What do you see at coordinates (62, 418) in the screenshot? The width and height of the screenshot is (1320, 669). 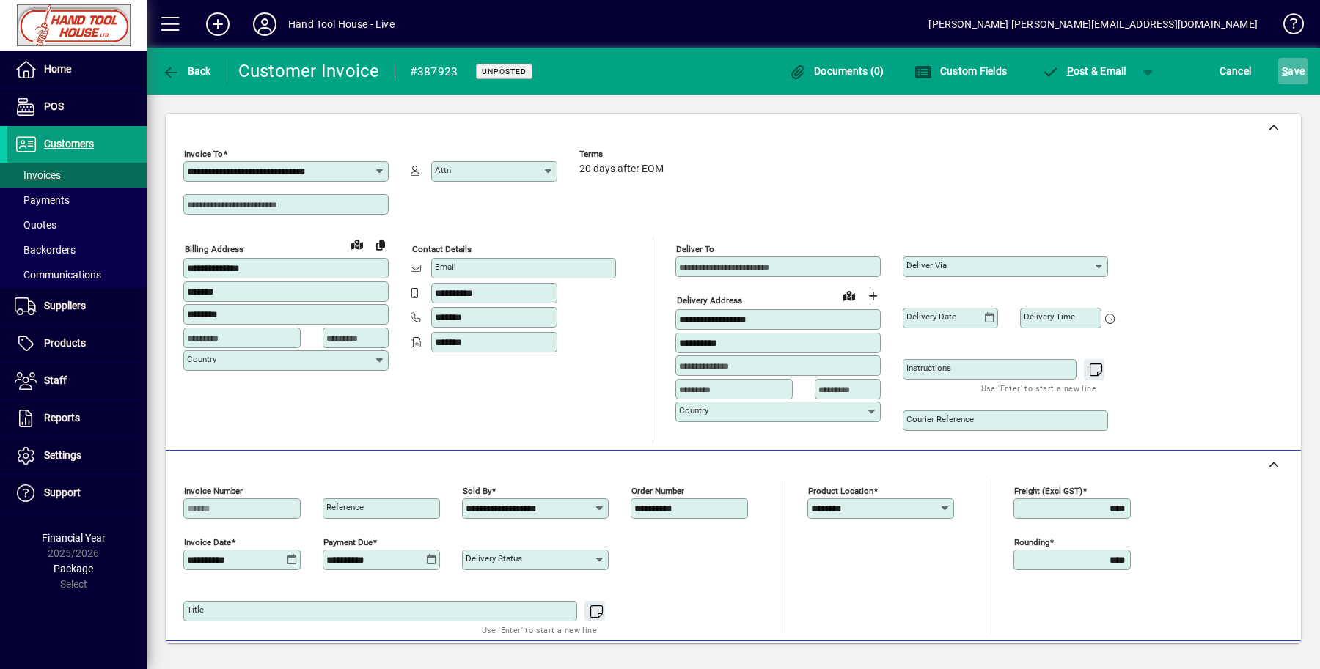 I see `span: Reports` at bounding box center [62, 418].